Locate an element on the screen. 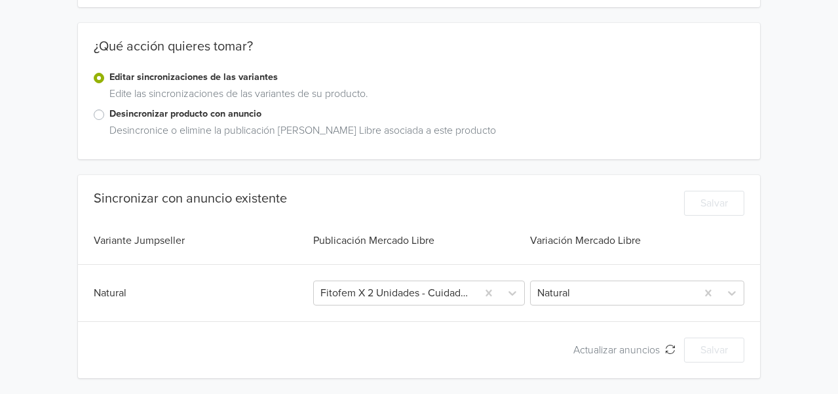 The image size is (838, 394). div: Natural is located at coordinates (202, 293).